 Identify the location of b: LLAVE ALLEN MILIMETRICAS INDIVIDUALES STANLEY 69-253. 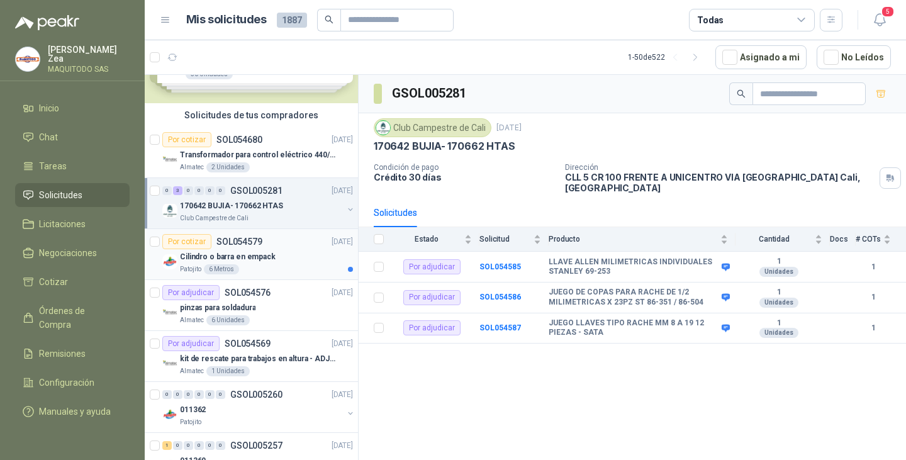
(633, 267).